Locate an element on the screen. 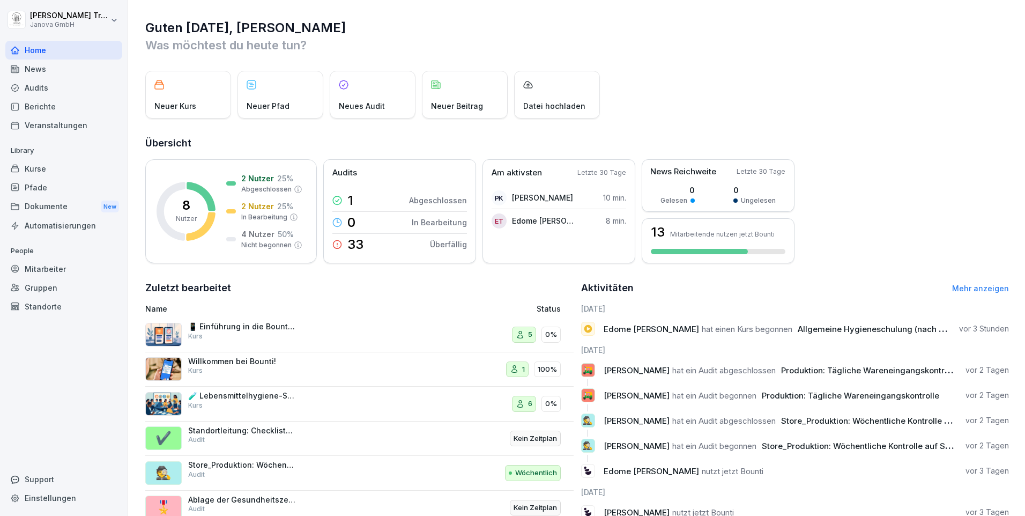 This screenshot has height=516, width=1025. div: Standorte is located at coordinates (64, 306).